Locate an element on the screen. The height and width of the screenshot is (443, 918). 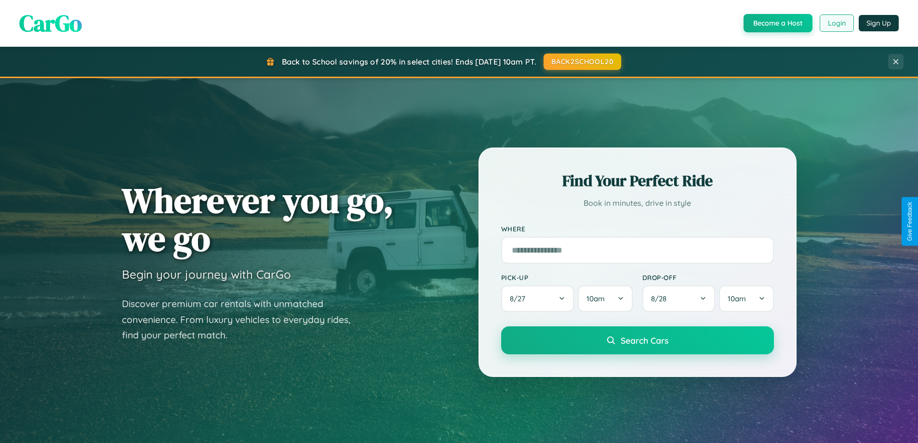
button: Become a Host is located at coordinates (778, 23).